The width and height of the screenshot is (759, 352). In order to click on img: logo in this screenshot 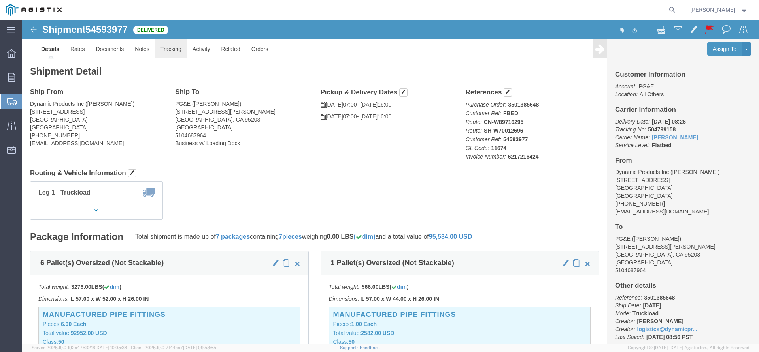, I will do `click(34, 10)`.